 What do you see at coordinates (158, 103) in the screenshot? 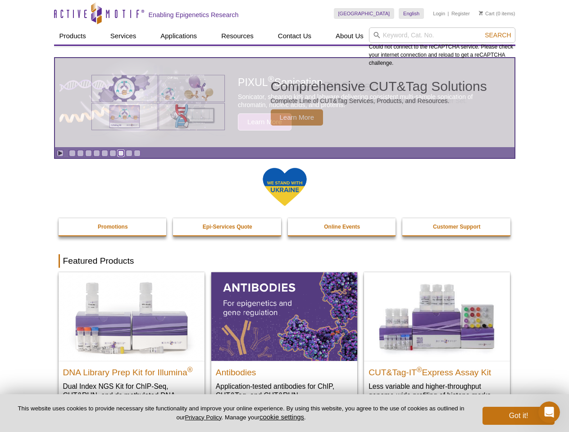
I see `img: Various genetic charts and diagrams.` at bounding box center [158, 103].